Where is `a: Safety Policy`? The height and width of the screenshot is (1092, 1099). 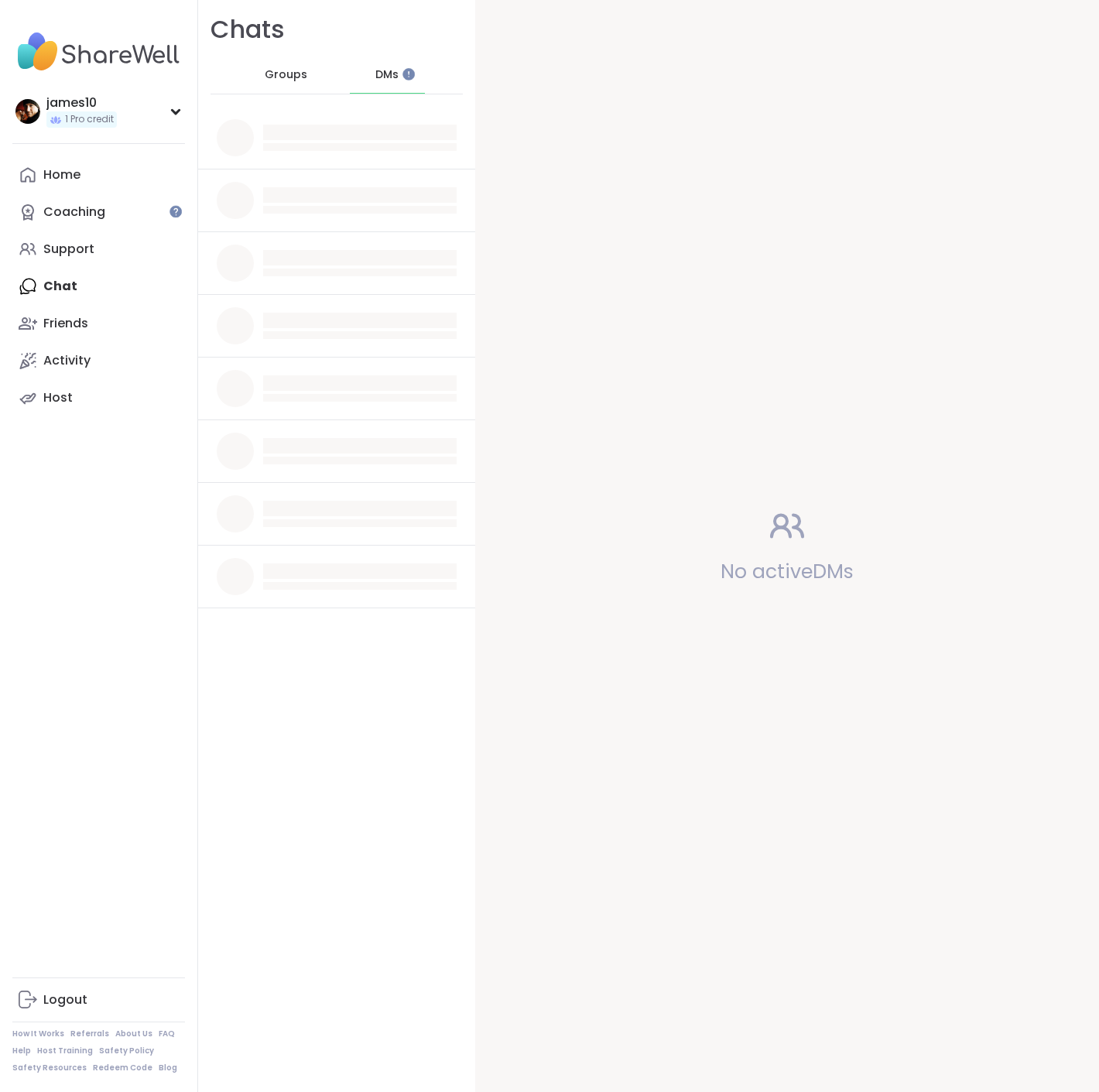 a: Safety Policy is located at coordinates (126, 1051).